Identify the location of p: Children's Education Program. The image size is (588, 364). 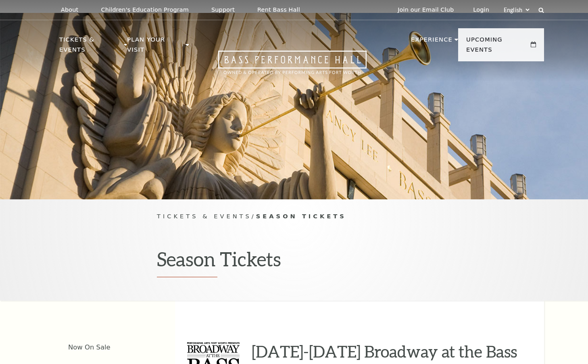
(145, 10).